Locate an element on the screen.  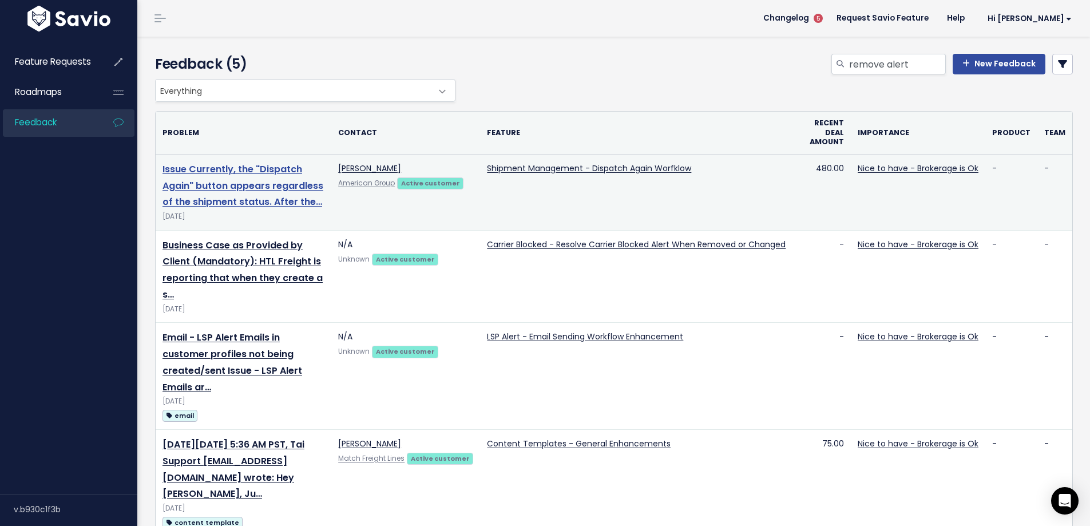
th: Feature is located at coordinates (636, 133).